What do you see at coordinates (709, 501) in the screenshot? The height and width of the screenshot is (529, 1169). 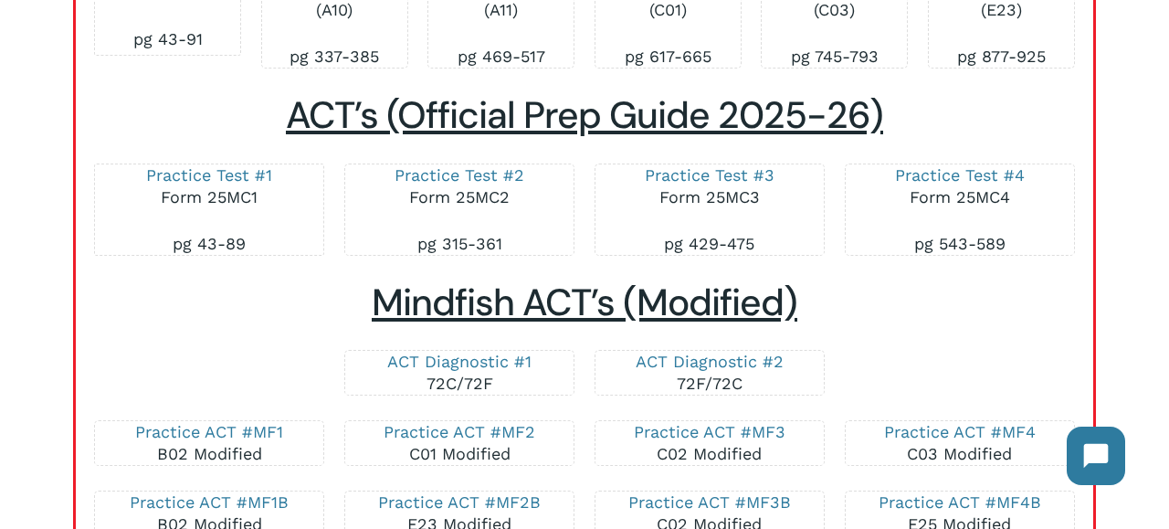 I see `a: Practice ACT #MF3B` at bounding box center [709, 501].